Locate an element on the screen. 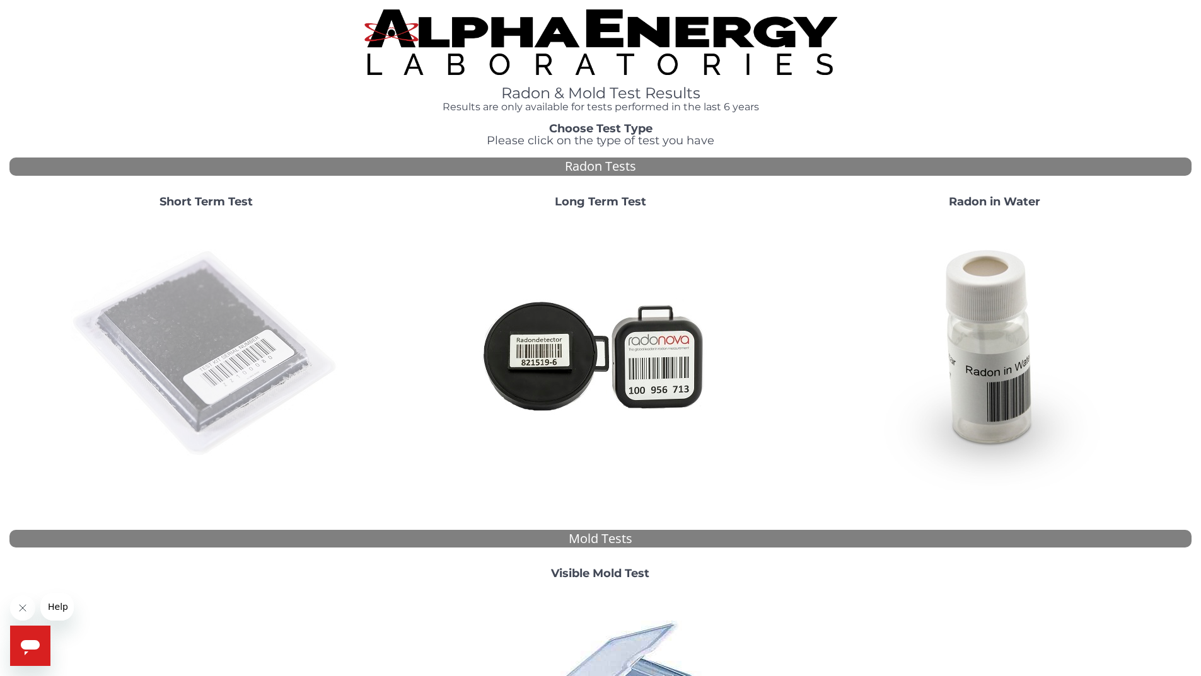 The image size is (1201, 676). strong: Choose Test Type is located at coordinates (601, 129).